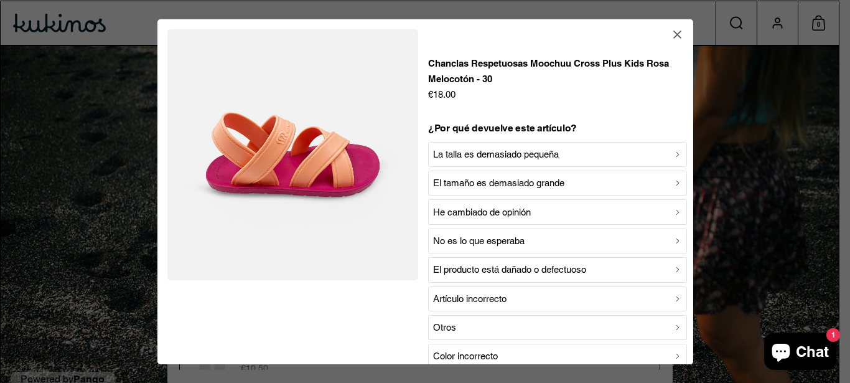 The image size is (850, 383). I want to click on p: No es lo que esperaba, so click(479, 241).